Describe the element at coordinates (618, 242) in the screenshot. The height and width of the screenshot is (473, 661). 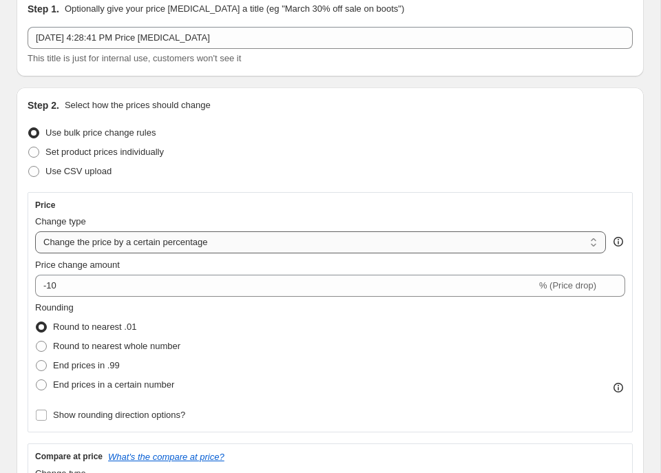
I see `div: help` at that location.